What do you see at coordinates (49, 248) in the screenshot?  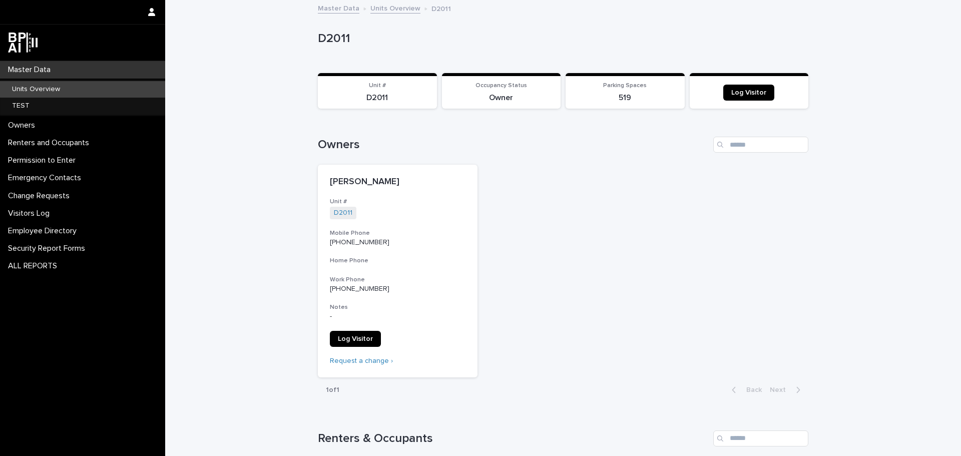 I see `p: Security Report Forms` at bounding box center [49, 248].